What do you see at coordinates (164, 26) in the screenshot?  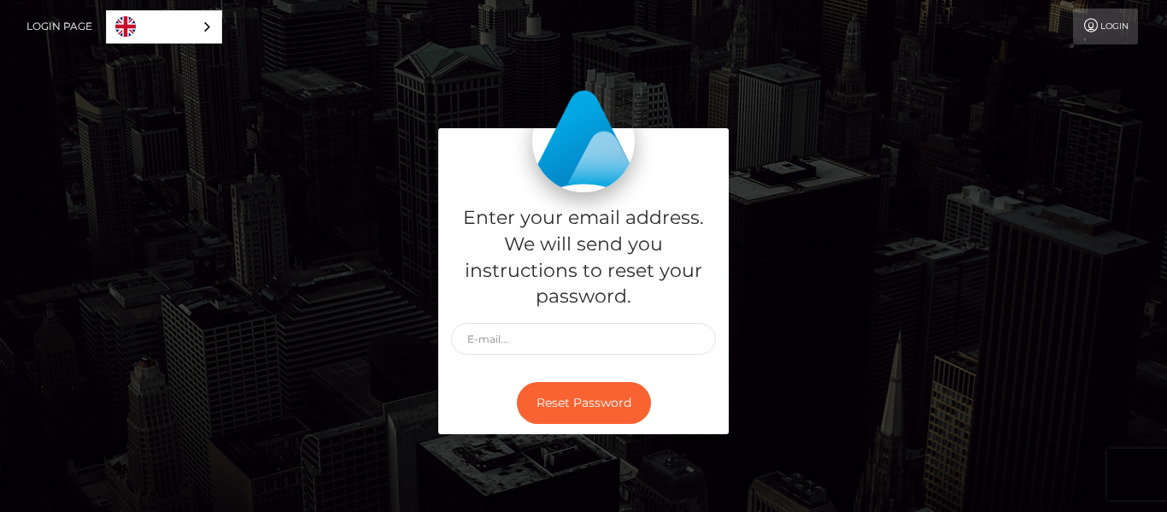 I see `div: Language` at bounding box center [164, 26].